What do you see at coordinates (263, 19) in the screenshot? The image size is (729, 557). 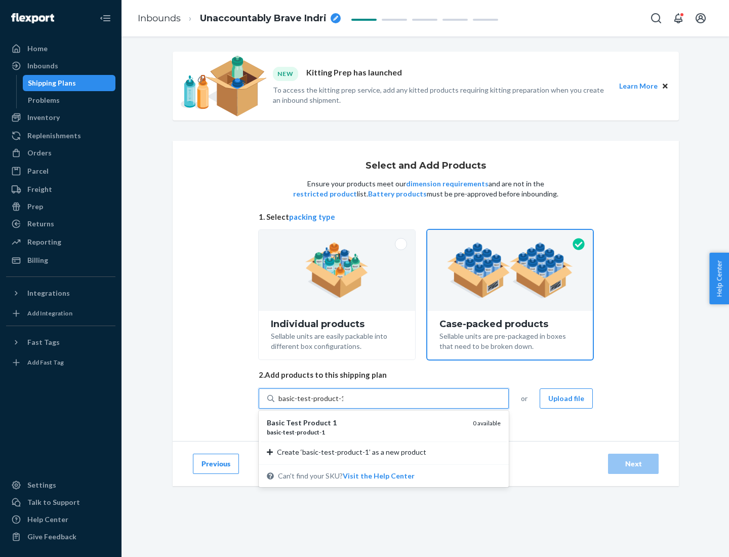 I see `span: Unaccountably Brave Indri` at bounding box center [263, 19].